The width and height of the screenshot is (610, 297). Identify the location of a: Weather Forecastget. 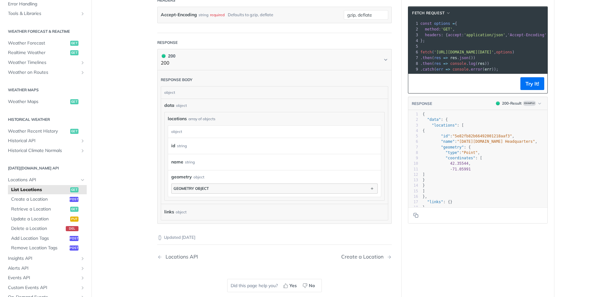
(46, 43).